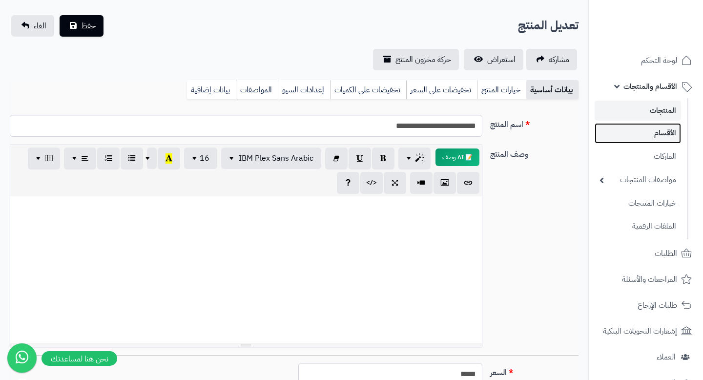 The height and width of the screenshot is (380, 703). Describe the element at coordinates (551, 60) in the screenshot. I see `a: مشاركه` at that location.